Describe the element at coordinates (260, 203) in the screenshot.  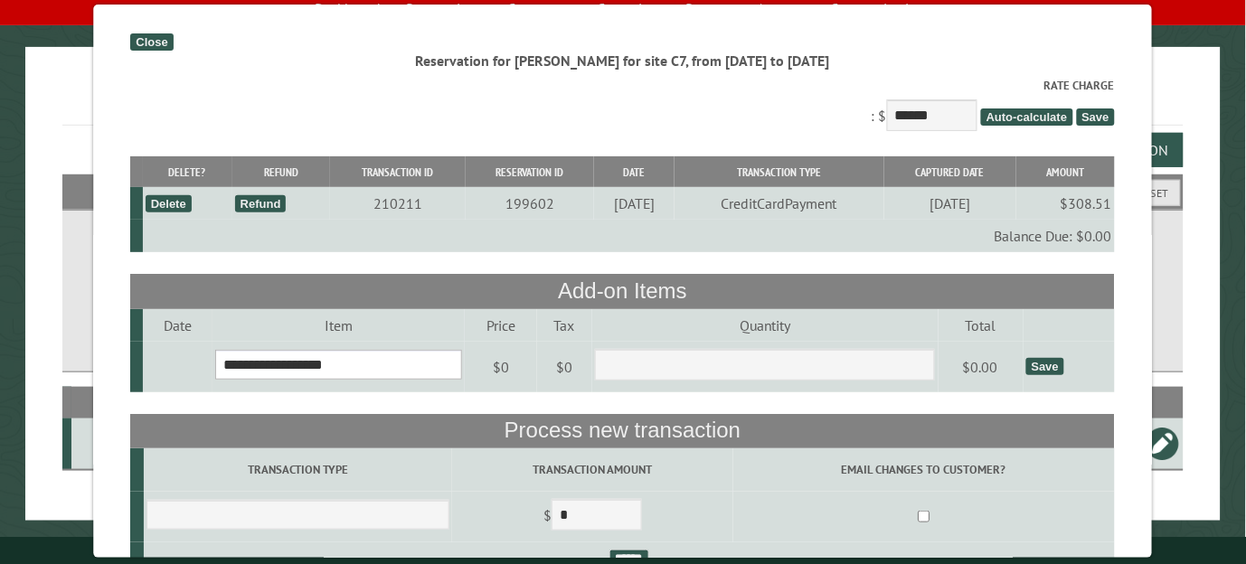
I see `div: Refund` at that location.